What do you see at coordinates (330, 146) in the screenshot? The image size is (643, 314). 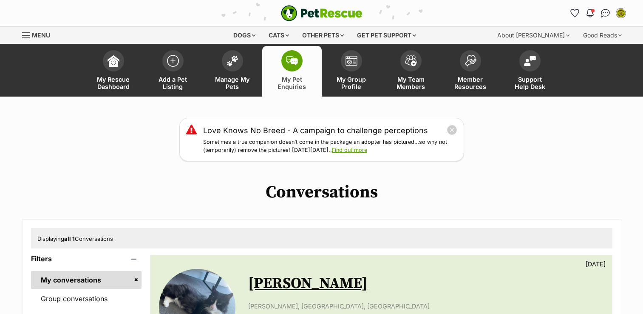 I see `p: Sometimes a true companion doesn’t come in the package an adopter has pictured…so why not (tempor...` at bounding box center [330, 146].